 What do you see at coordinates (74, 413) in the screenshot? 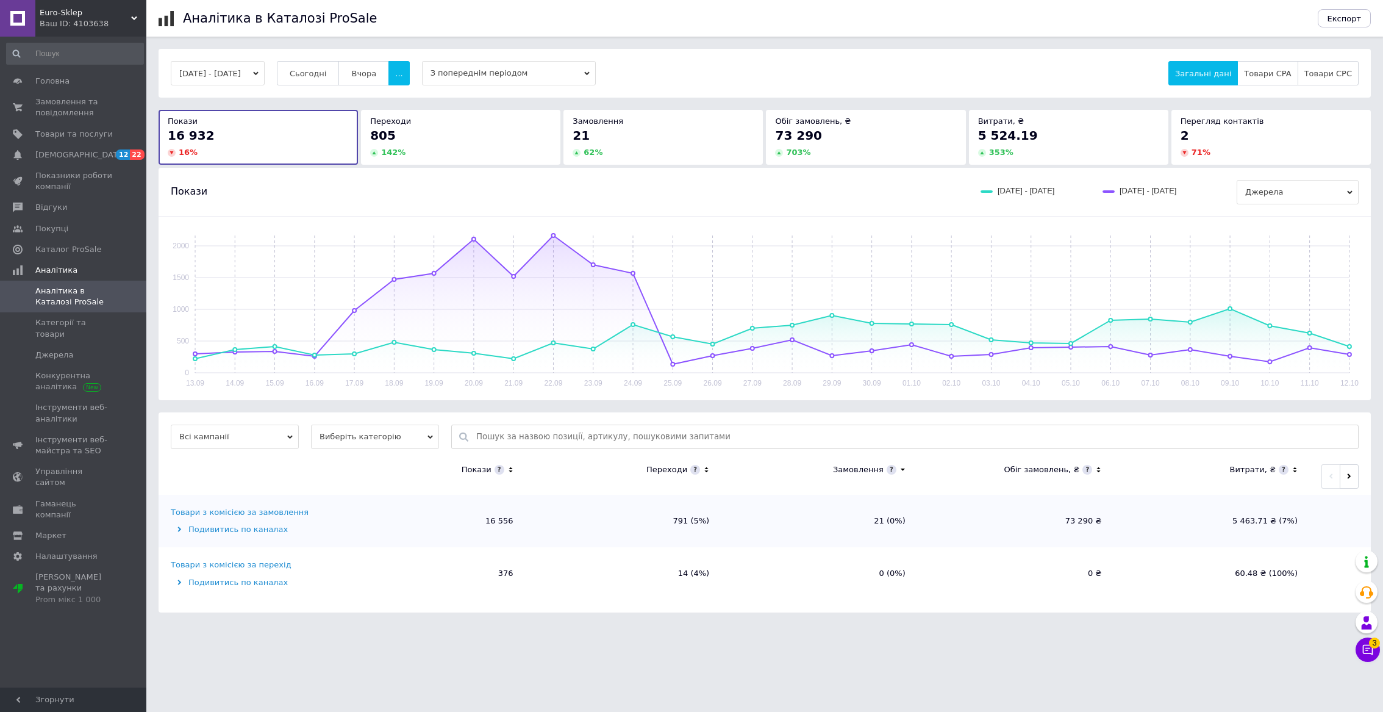
I see `span: Інструменти веб-аналітики` at bounding box center [74, 413].